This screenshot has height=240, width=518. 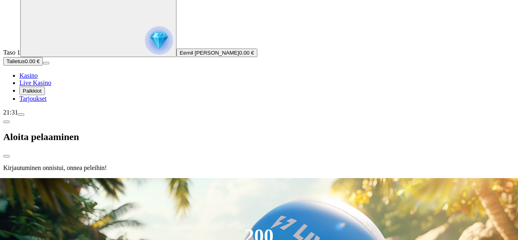 I want to click on span: Kasino, so click(x=28, y=75).